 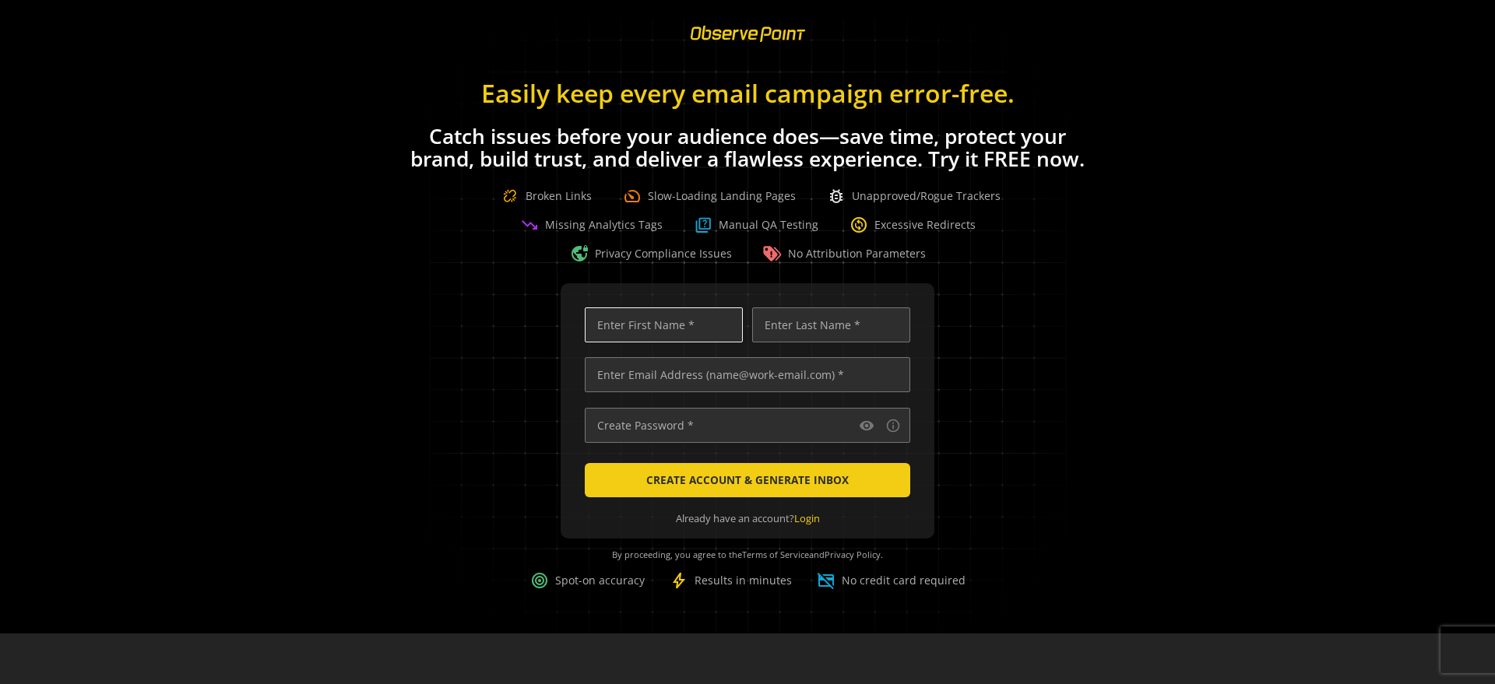 What do you see at coordinates (891, 581) in the screenshot?
I see `div: No credit card required` at bounding box center [891, 581].